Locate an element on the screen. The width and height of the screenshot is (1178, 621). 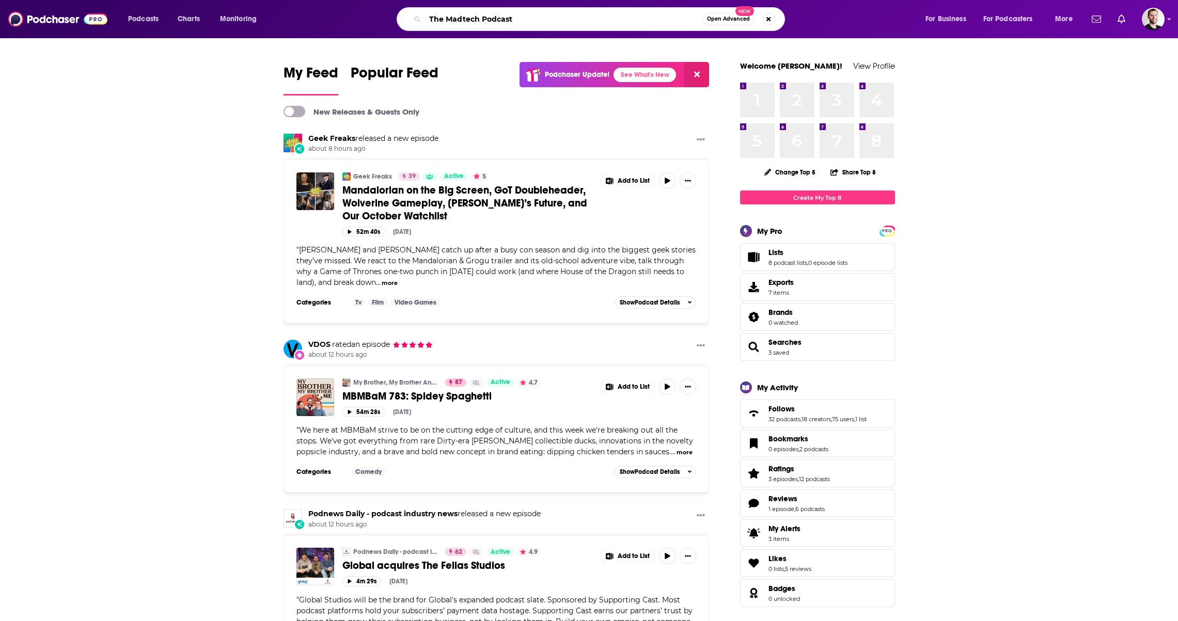
button: 52m 40s is located at coordinates (363, 231).